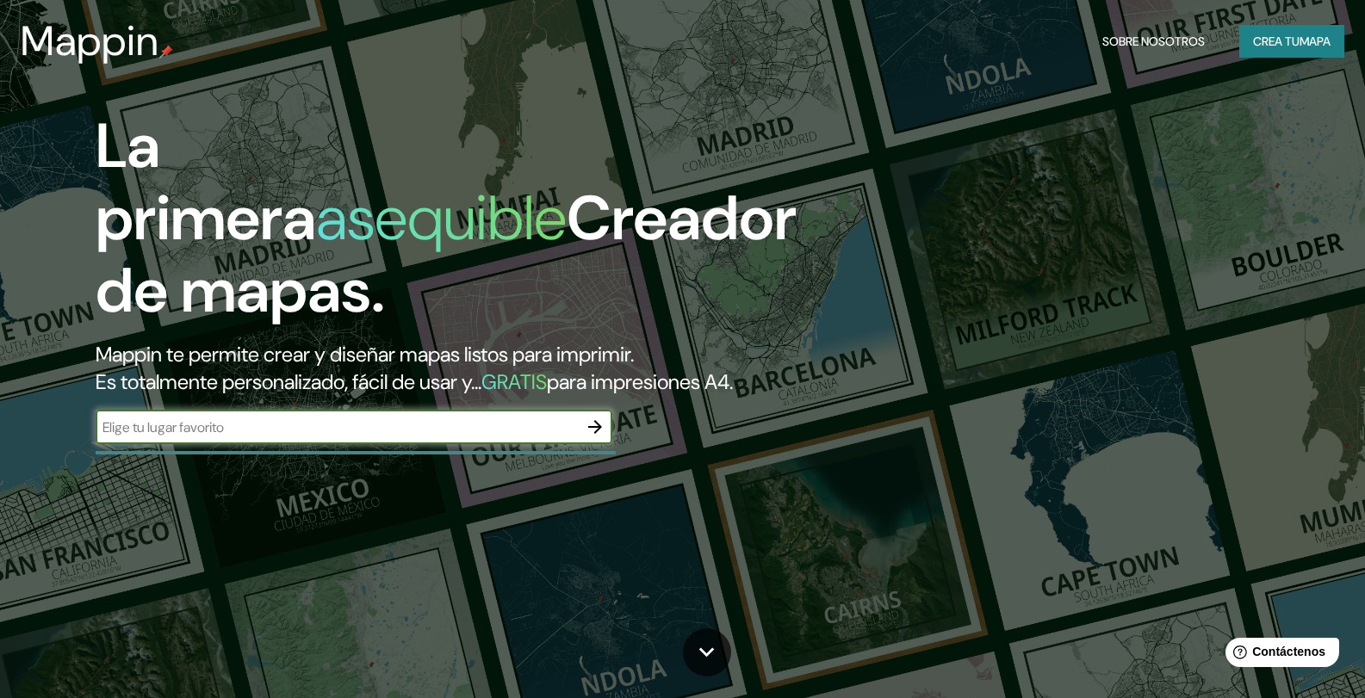  What do you see at coordinates (1276, 41) in the screenshot?
I see `font: Crea tu` at bounding box center [1276, 41].